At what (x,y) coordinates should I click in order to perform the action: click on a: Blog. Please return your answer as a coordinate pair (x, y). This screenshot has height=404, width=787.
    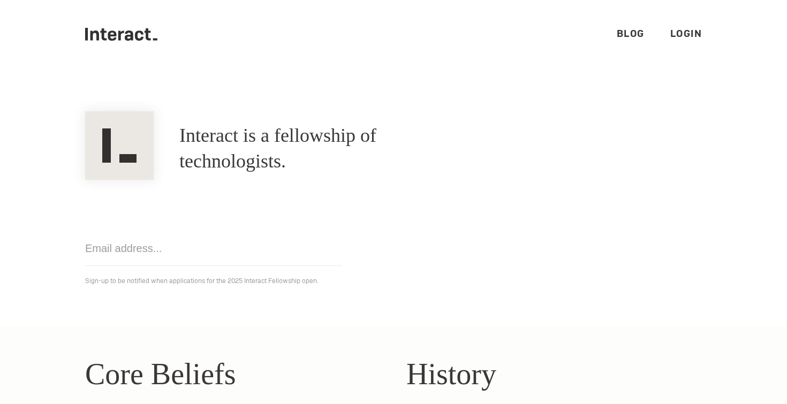
    Looking at the image, I should click on (631, 33).